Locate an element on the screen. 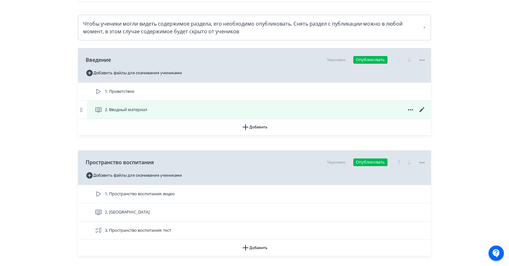 The width and height of the screenshot is (509, 266). span: Пространство воспитания is located at coordinates (119, 162).